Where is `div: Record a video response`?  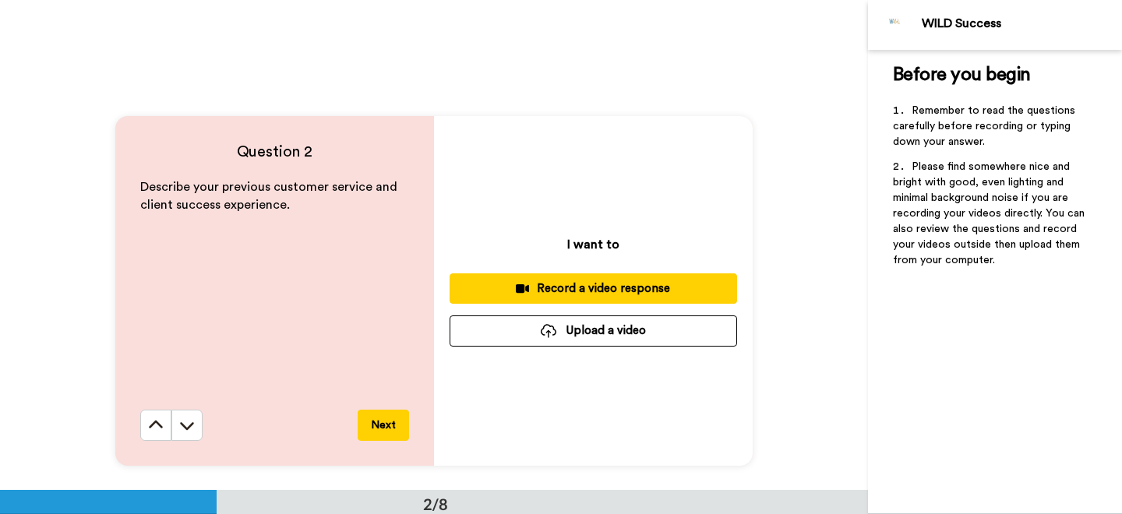
div: Record a video response is located at coordinates (593, 288).